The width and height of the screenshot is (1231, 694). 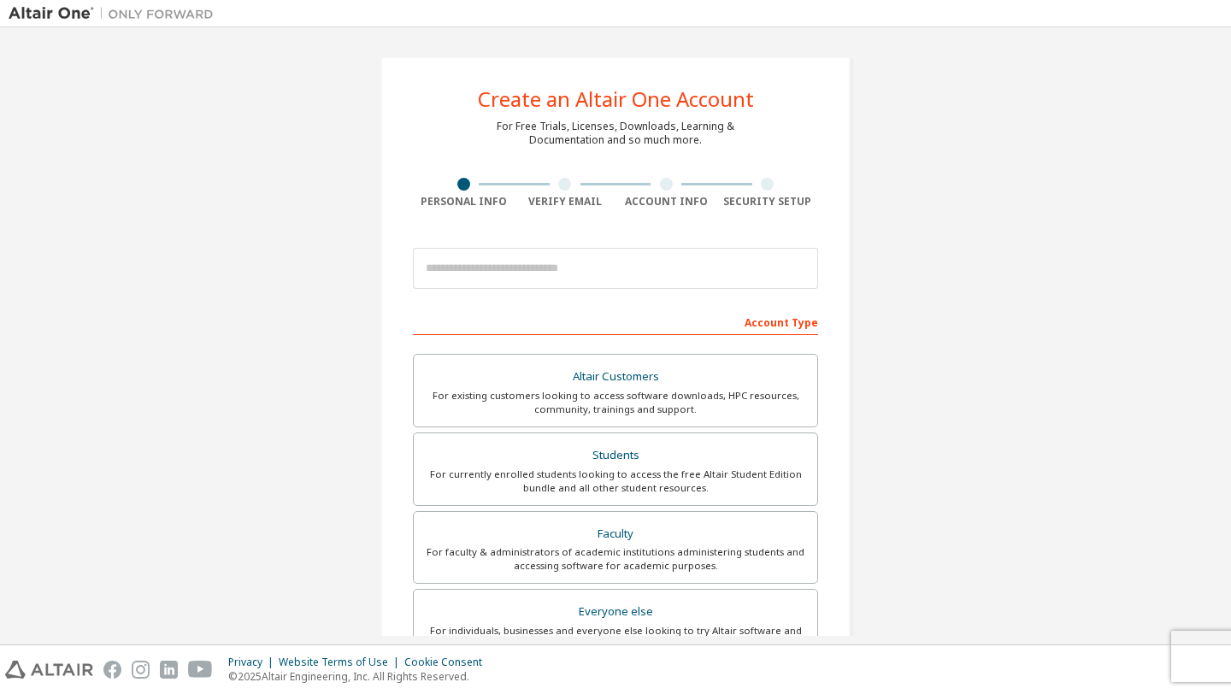 I want to click on img: facebook.svg, so click(x=112, y=669).